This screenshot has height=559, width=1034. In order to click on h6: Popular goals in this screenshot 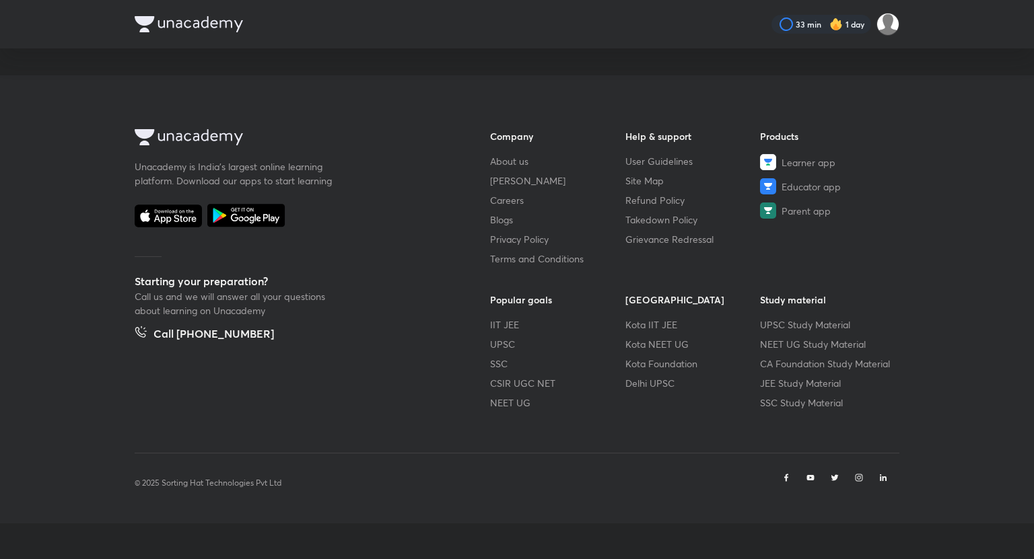, I will do `click(557, 299)`.